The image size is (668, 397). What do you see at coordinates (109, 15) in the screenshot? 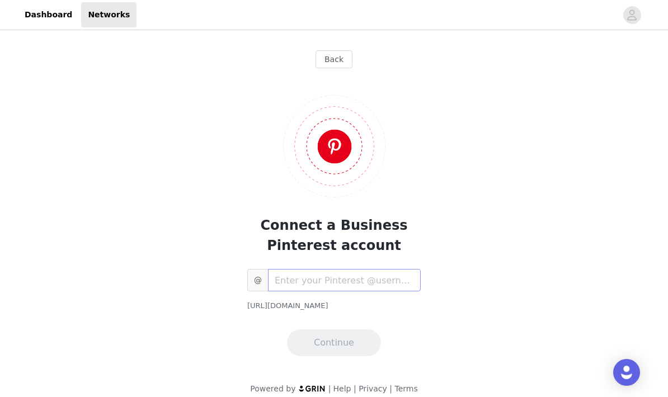
I see `a: Networks` at bounding box center [109, 15].